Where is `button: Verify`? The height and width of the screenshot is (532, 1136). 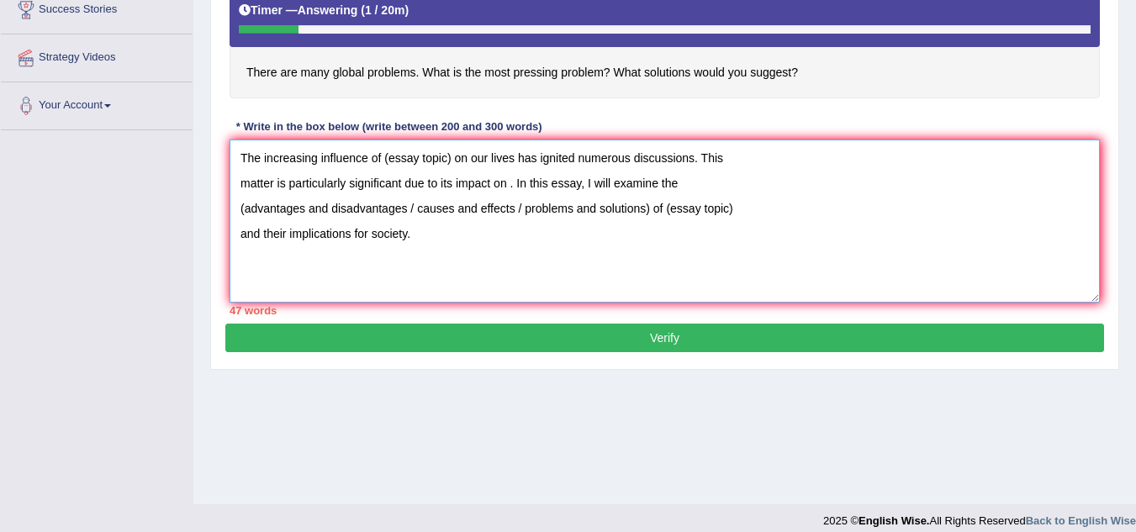
button: Verify is located at coordinates (664, 338).